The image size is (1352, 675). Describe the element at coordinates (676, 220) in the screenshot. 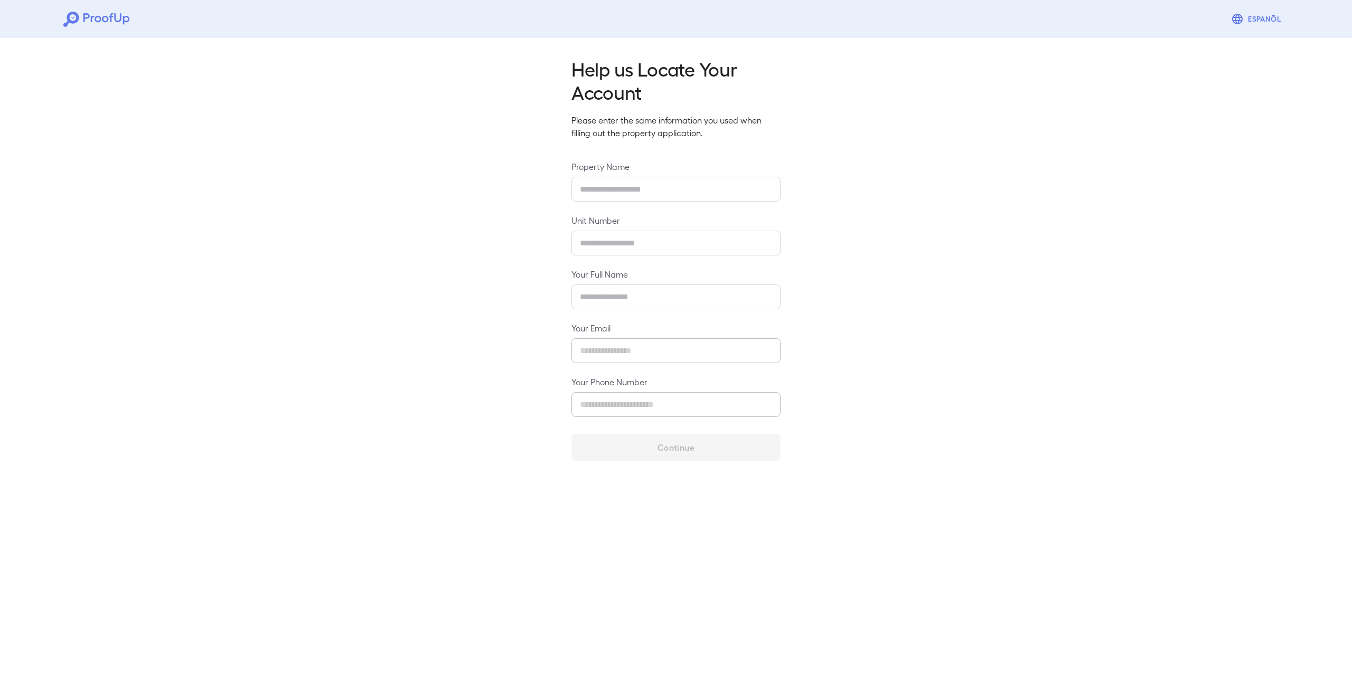

I see `label: Unit Number` at that location.